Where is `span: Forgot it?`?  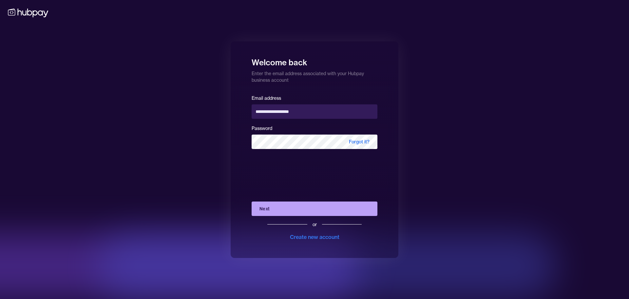
span: Forgot it? is located at coordinates (359, 142).